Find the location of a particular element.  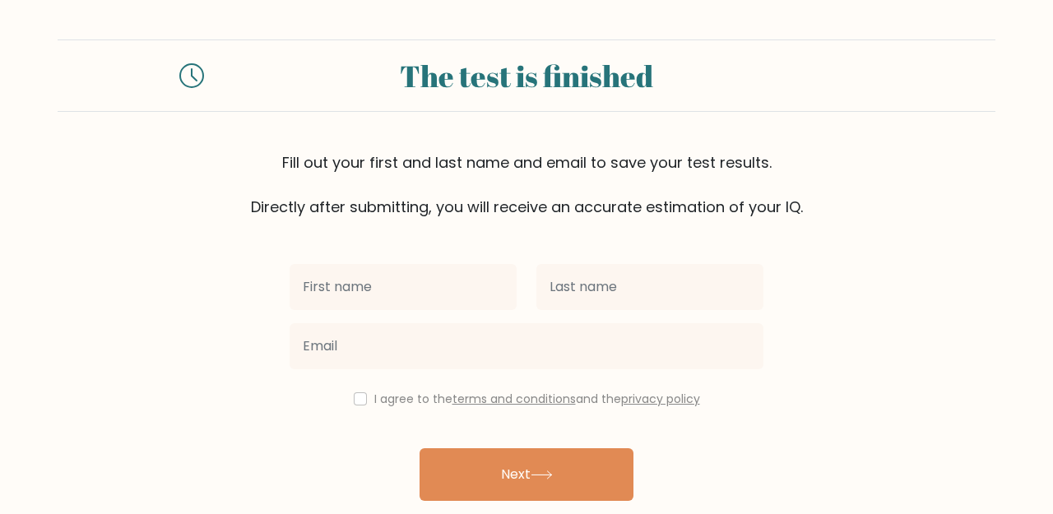

div: Fill out your first and last name and email to save your test results. Directly after submitting,... is located at coordinates (526, 184).